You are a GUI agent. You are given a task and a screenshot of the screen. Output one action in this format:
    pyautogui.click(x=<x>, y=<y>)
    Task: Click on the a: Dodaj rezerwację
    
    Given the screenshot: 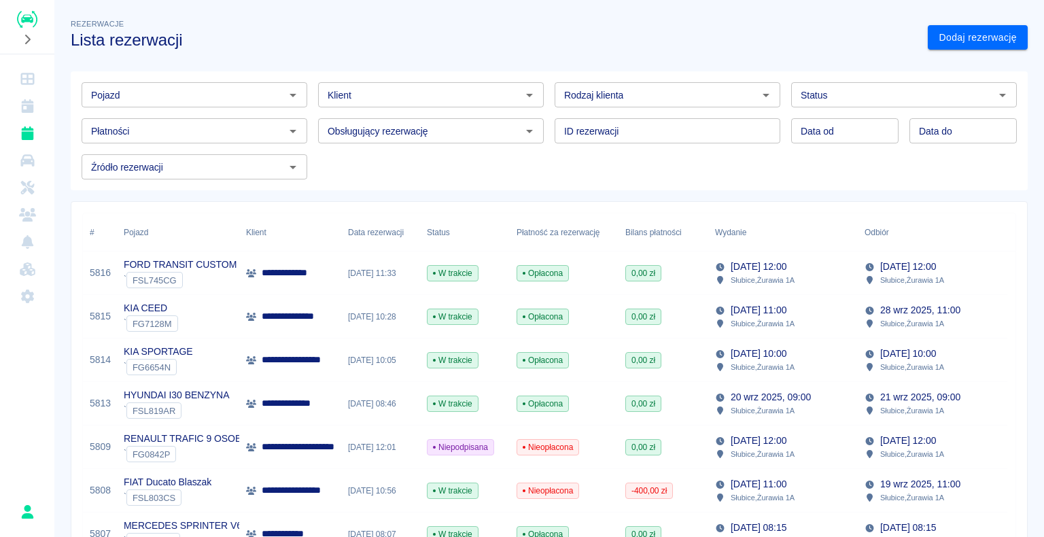 What is the action you would take?
    pyautogui.click(x=977, y=37)
    